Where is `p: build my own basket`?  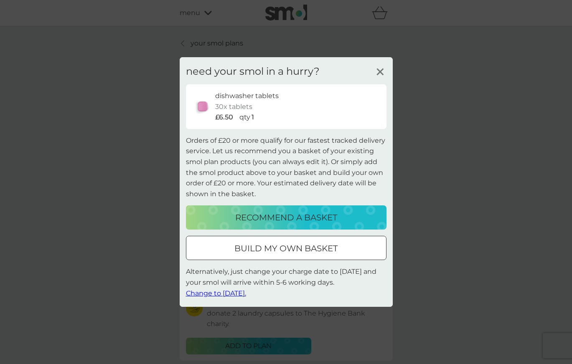
p: build my own basket is located at coordinates (286, 249).